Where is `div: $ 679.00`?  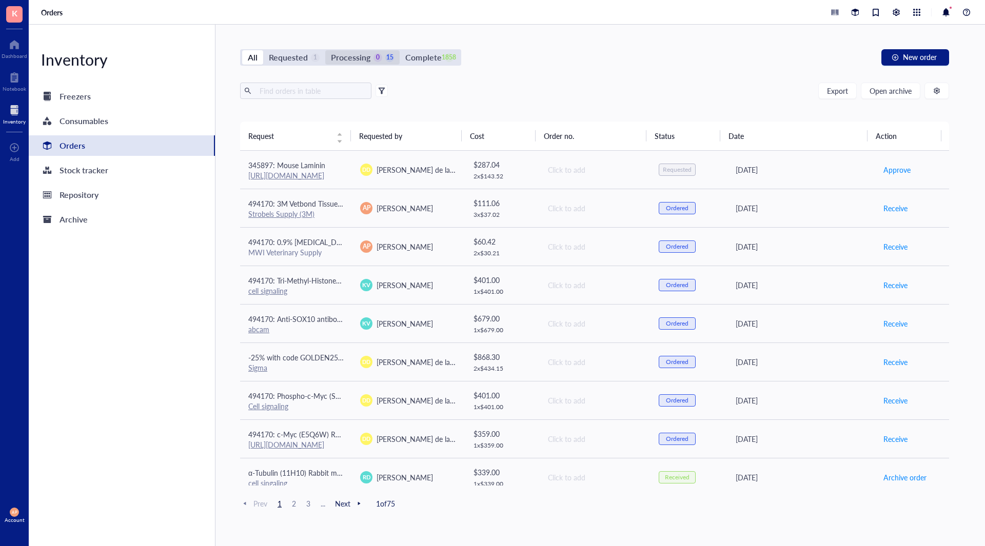 div: $ 679.00 is located at coordinates (502, 319).